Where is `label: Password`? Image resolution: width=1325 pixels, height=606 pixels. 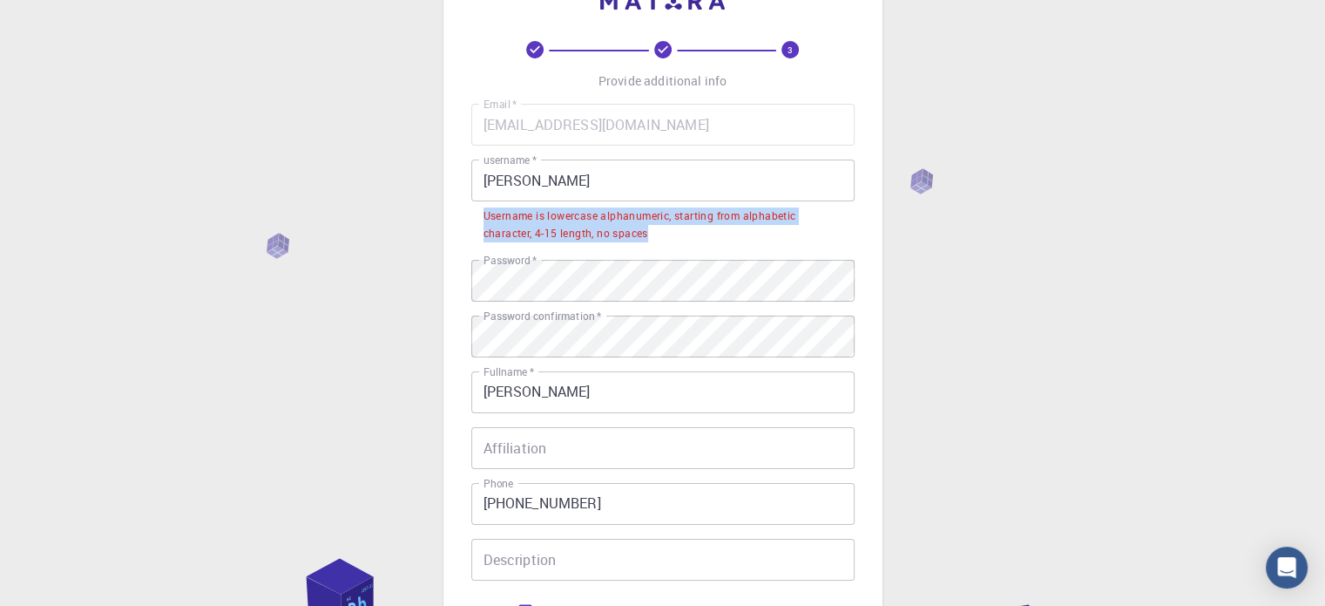 label: Password is located at coordinates (510, 260).